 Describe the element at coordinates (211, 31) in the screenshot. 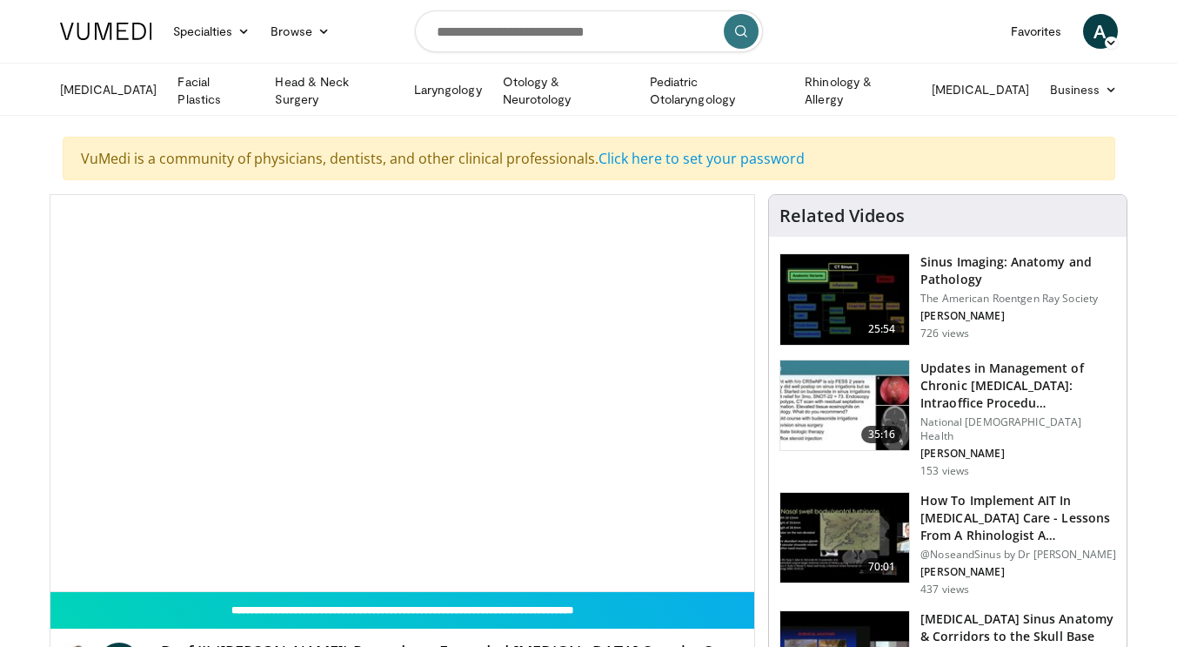

I see `a: Specialties` at that location.